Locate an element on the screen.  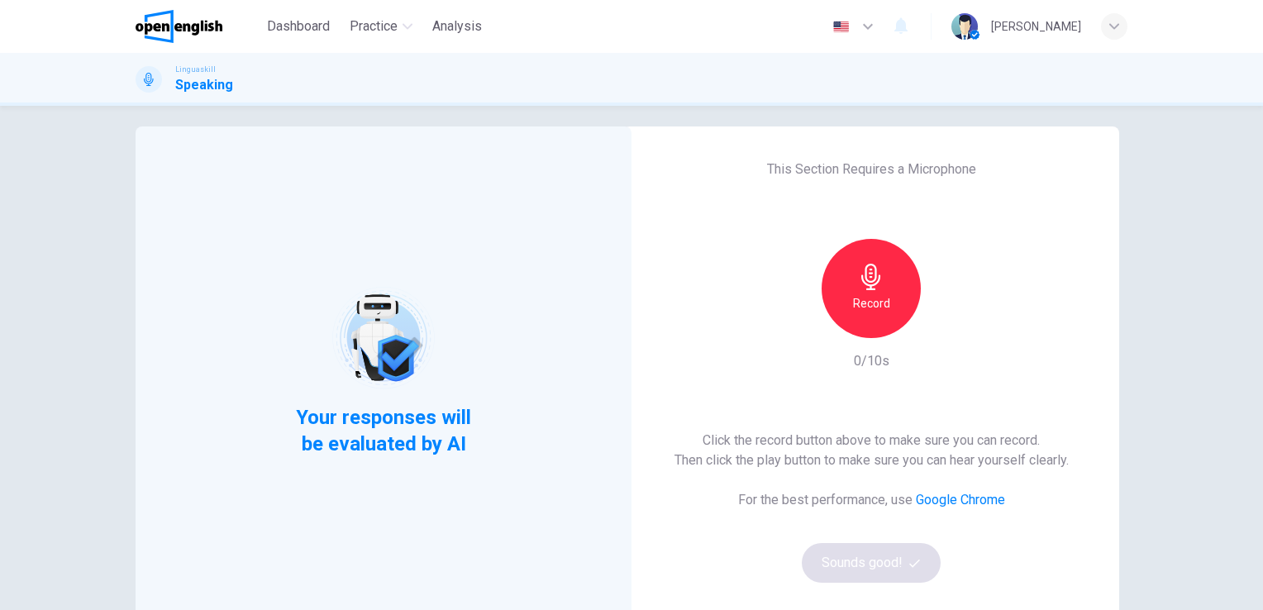
img: OpenEnglish logo is located at coordinates (179, 26).